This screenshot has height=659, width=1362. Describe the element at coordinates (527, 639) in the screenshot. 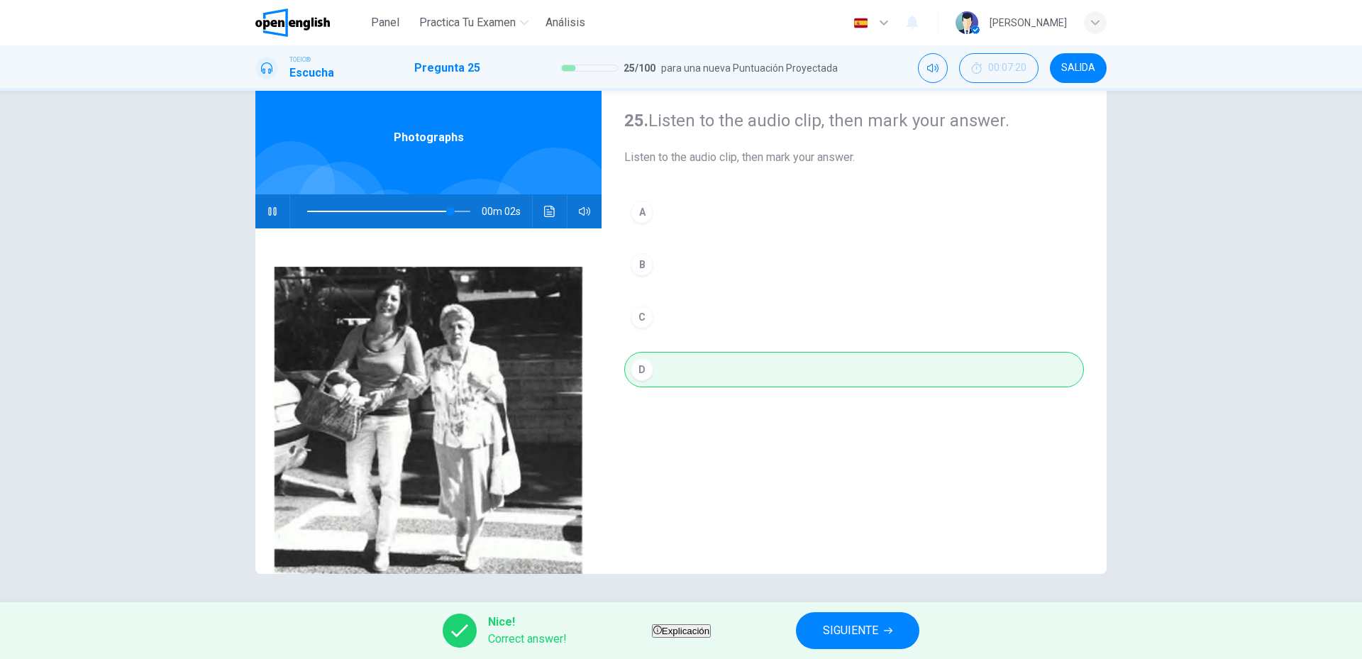

I see `span: Correct answer!` at that location.